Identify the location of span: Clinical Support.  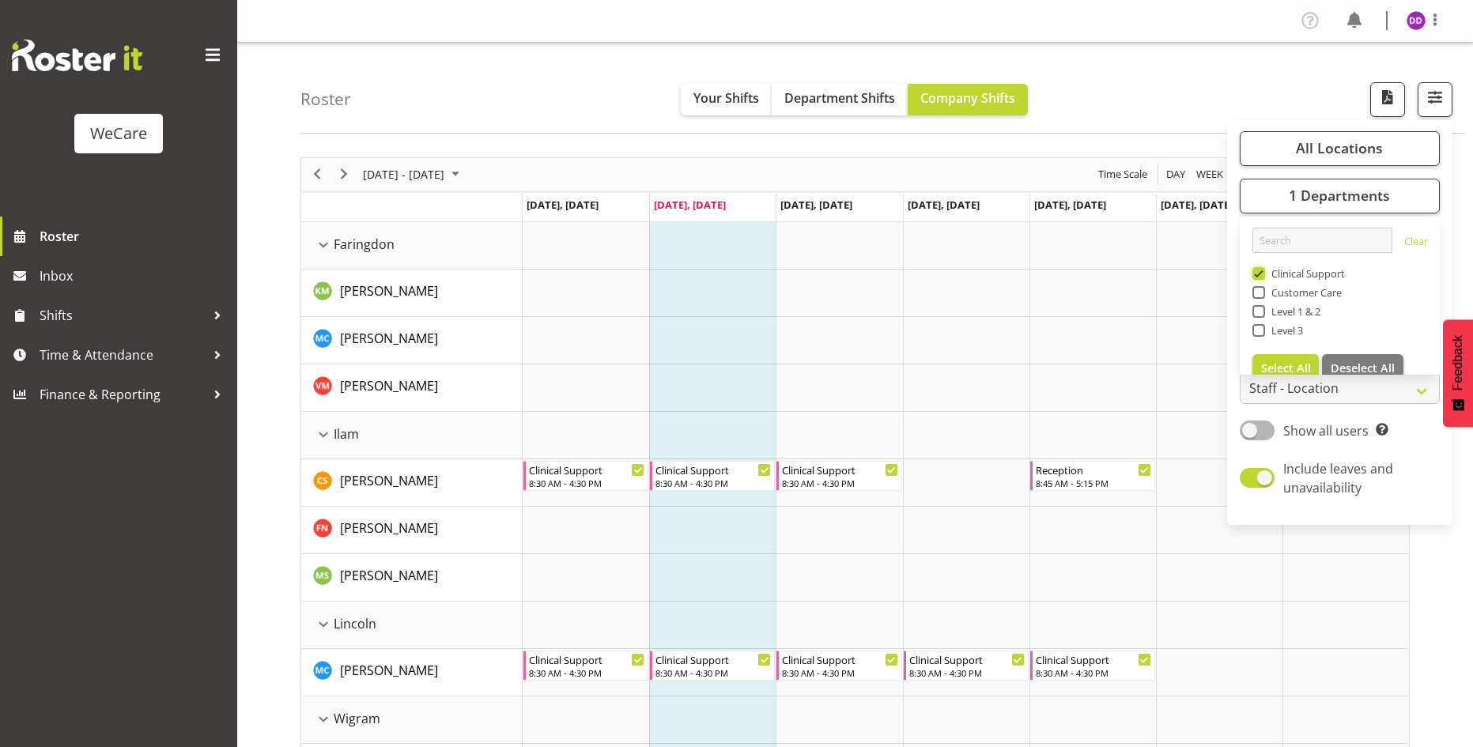
(1306, 274).